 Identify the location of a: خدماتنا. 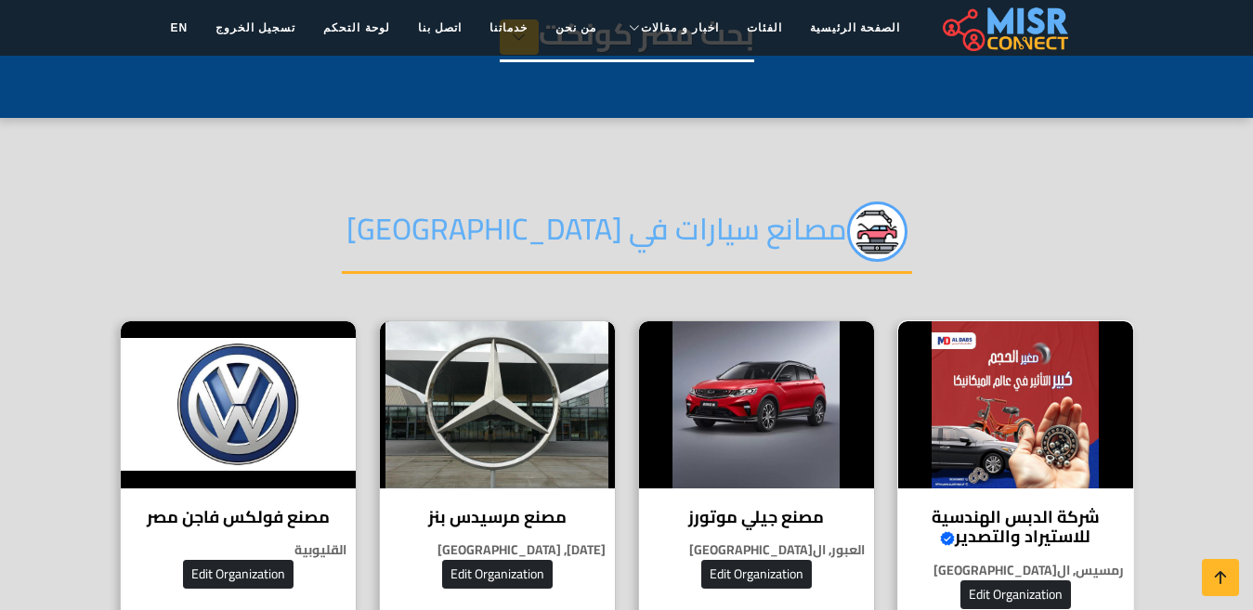
(508, 28).